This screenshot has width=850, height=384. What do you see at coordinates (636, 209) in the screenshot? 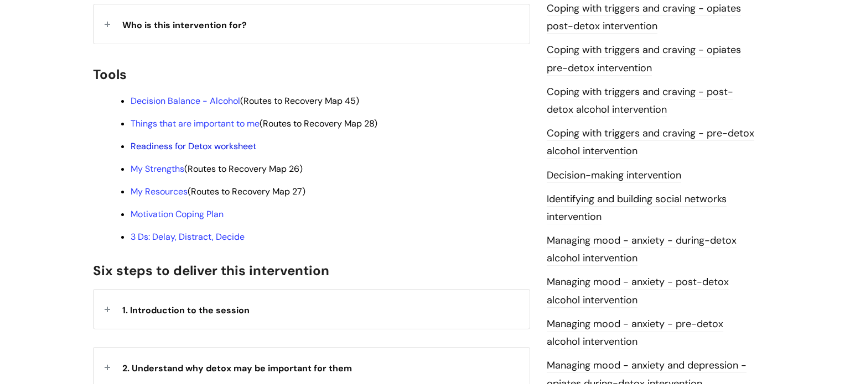
I see `a: Identifying and building social networks intervention` at bounding box center [636, 209].